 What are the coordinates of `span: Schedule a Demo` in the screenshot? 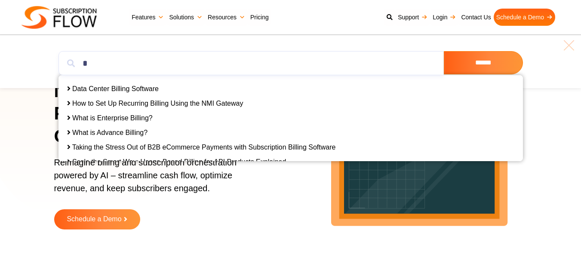 It's located at (94, 219).